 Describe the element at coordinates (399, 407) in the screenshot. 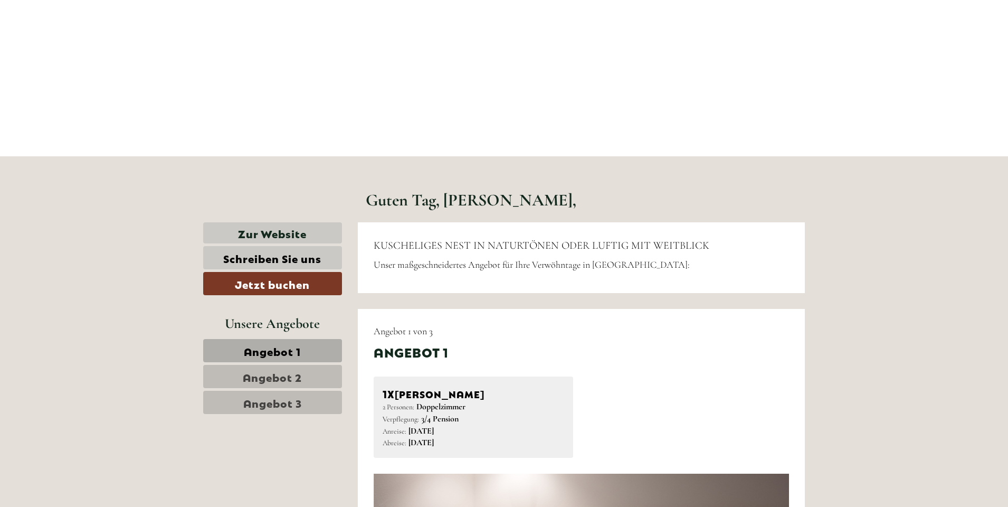

I see `small: 2 Personen:` at that location.